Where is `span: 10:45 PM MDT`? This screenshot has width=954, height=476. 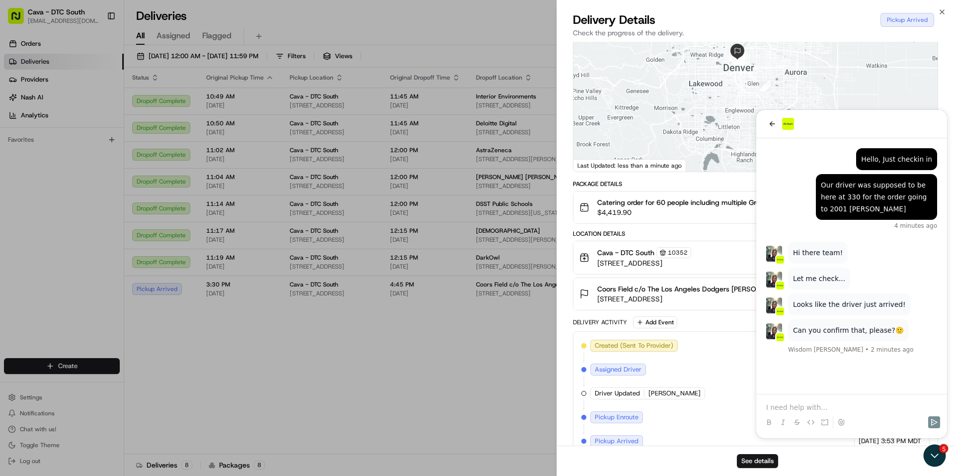 span: 10:45 PM MDT is located at coordinates (903, 345).